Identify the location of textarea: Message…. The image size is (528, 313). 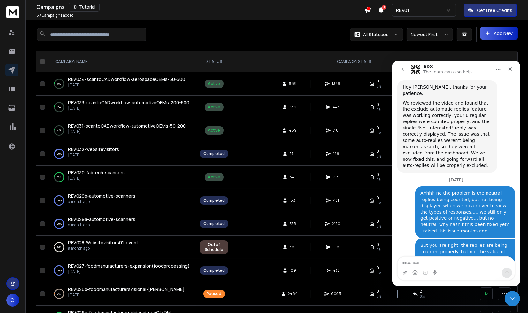
(64, 201).